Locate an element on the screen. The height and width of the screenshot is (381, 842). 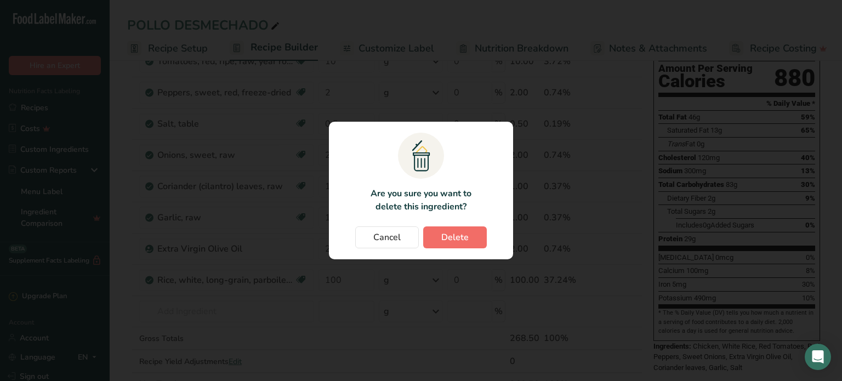
p: Are you sure you want to delete this ingredient? is located at coordinates (421, 200).